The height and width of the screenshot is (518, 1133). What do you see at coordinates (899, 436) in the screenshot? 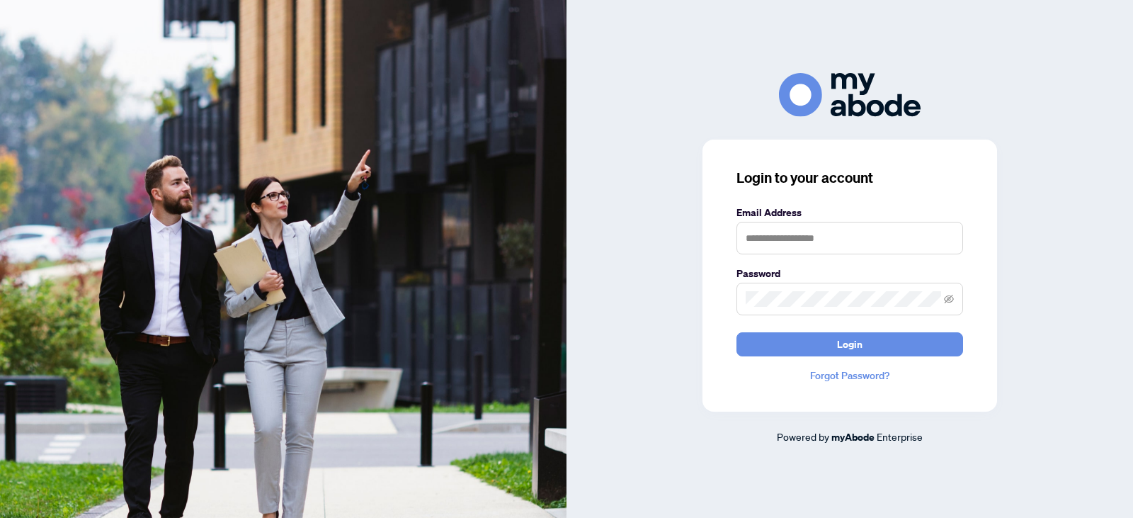
I see `span: Enterprise` at bounding box center [899, 436].